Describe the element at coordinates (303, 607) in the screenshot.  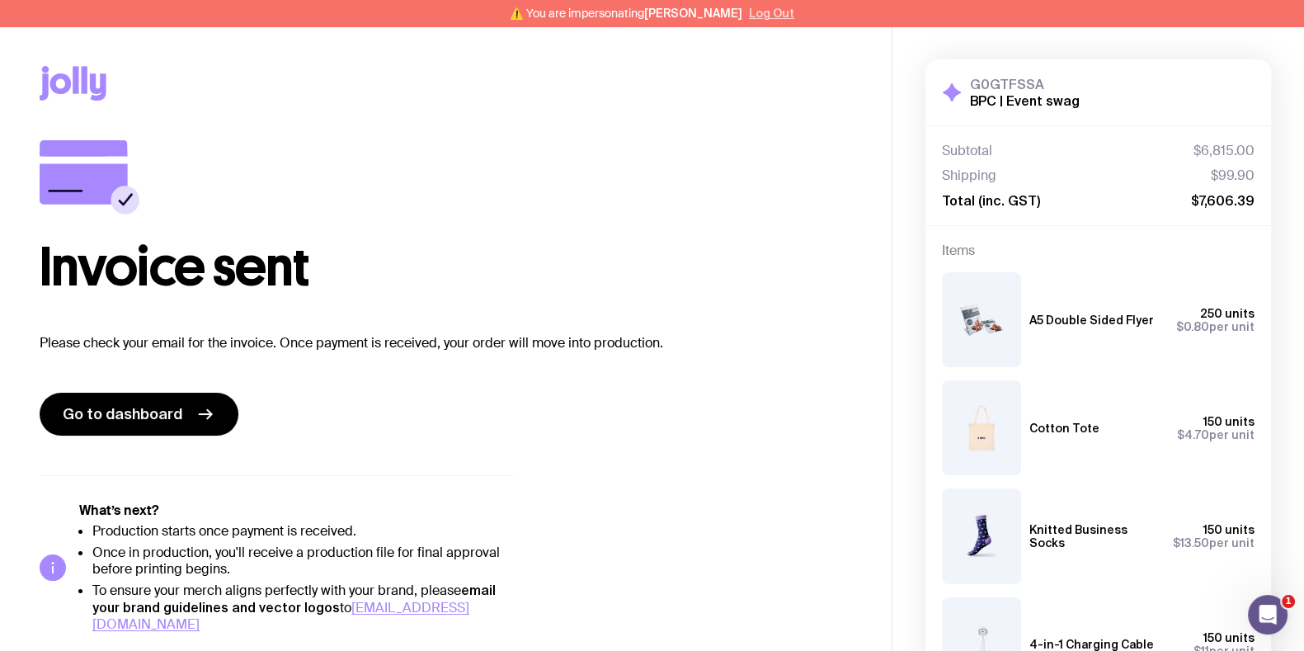
I see `li: To ensure your merch aligns perfectly with your brand, please to` at that location.